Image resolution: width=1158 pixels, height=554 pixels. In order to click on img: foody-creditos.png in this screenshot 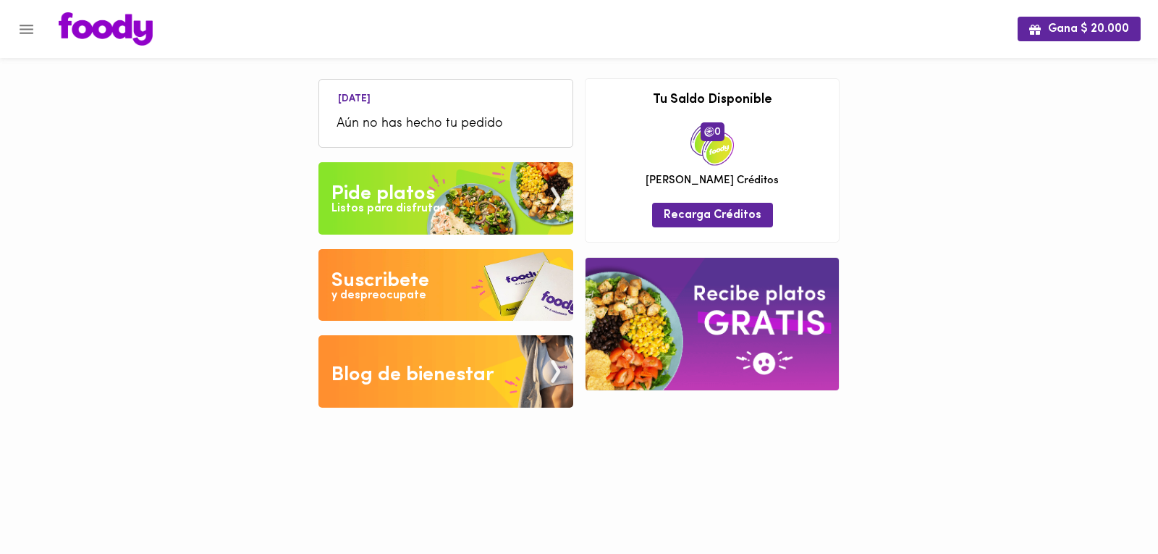, I will do `click(709, 132)`.